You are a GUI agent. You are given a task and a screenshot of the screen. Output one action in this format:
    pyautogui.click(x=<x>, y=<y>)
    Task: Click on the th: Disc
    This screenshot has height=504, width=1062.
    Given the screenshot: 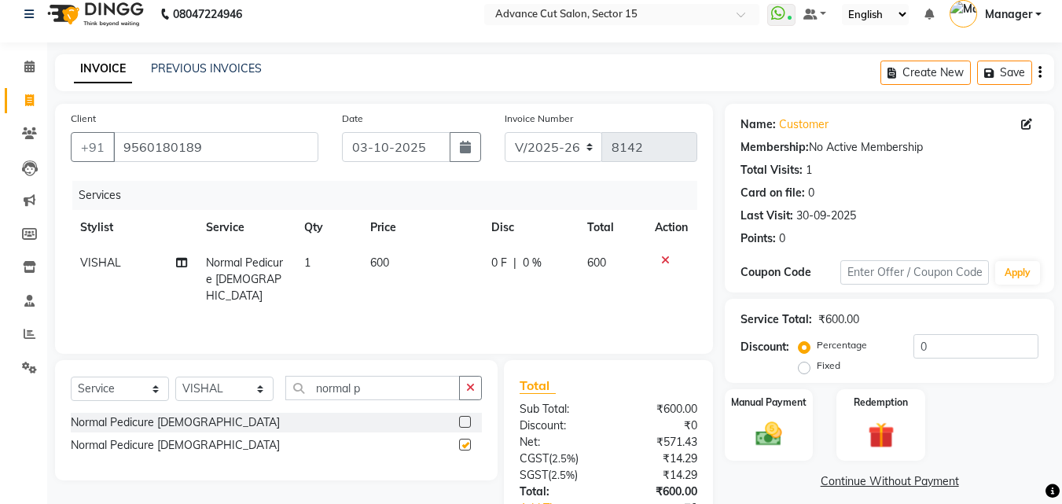 What is the action you would take?
    pyautogui.click(x=530, y=227)
    